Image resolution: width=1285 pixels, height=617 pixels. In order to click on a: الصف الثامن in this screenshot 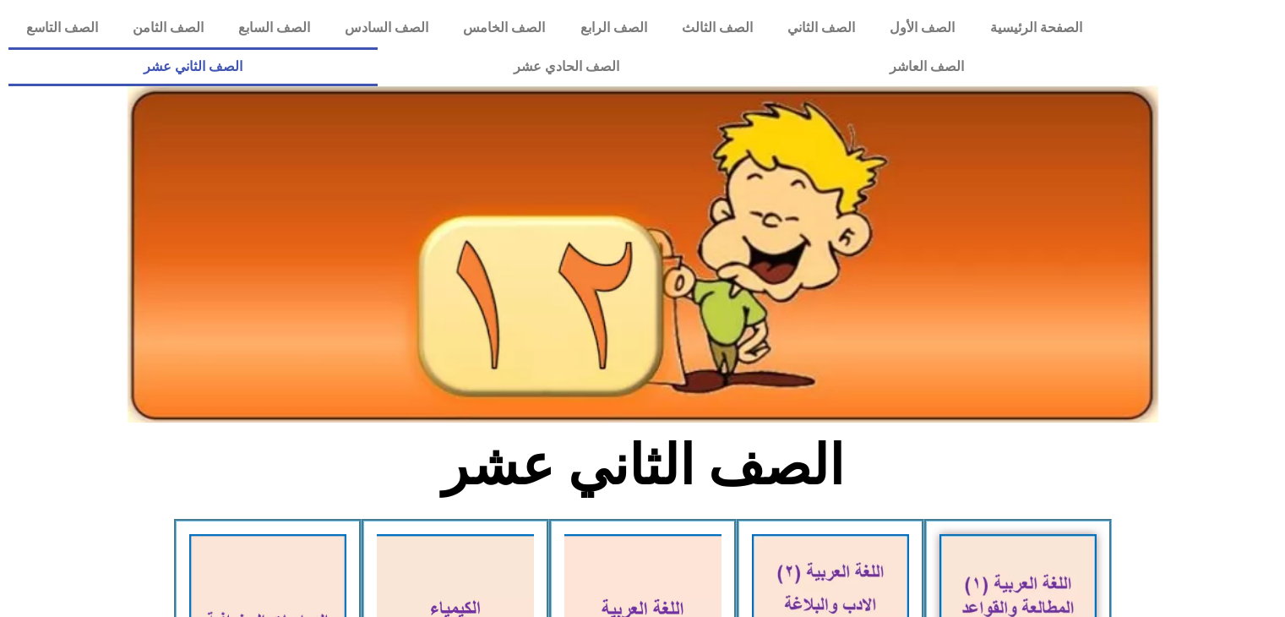, I will do `click(167, 28)`.